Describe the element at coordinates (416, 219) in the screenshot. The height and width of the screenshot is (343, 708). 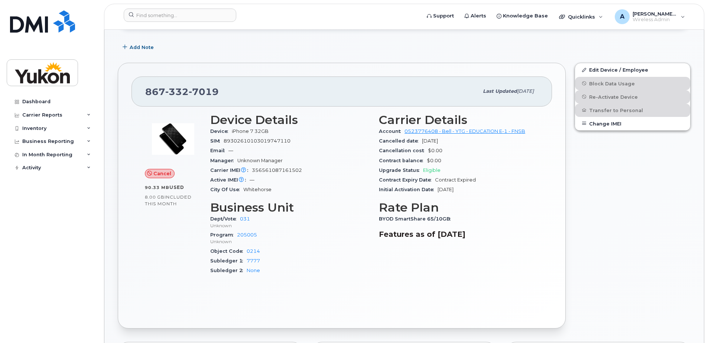
I see `span: BYOD SmartShare 65/10GB` at that location.